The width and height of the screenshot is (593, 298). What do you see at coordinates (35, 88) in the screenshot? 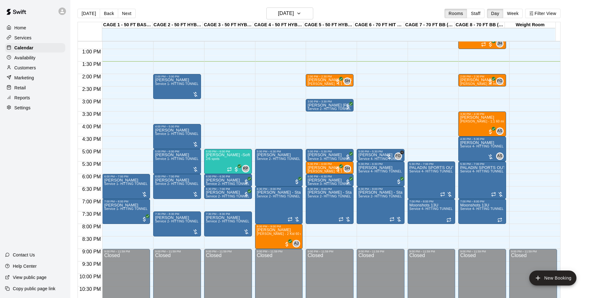
I see `div: Retail` at bounding box center [35, 88].